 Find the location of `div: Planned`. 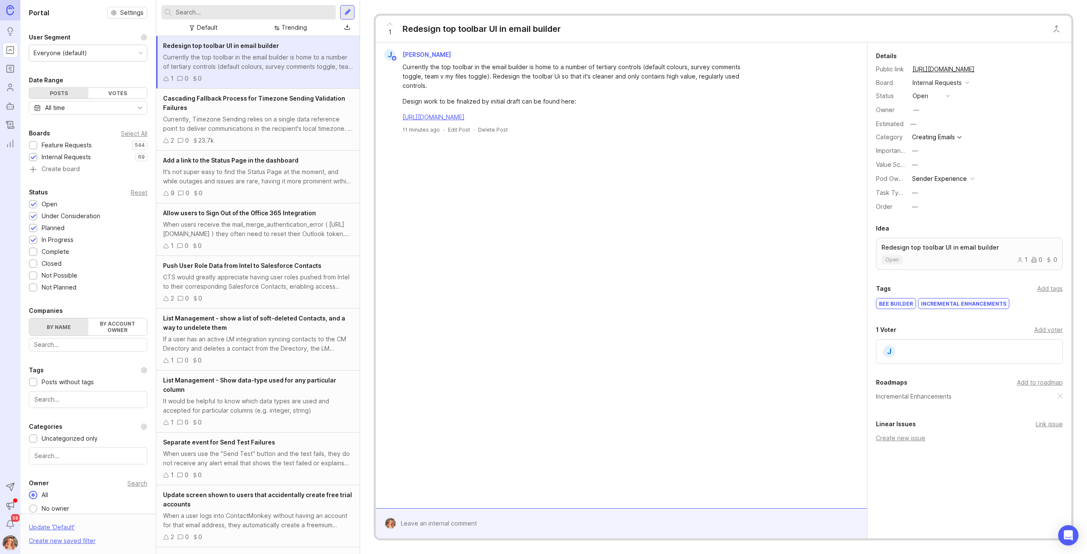

div: Planned is located at coordinates (53, 228).